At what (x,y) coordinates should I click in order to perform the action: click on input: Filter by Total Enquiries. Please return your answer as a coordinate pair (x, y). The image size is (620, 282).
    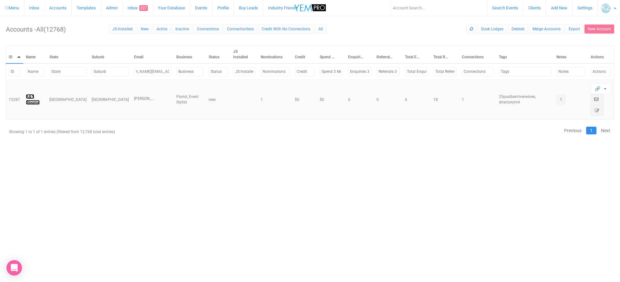
    Looking at the image, I should click on (416, 72).